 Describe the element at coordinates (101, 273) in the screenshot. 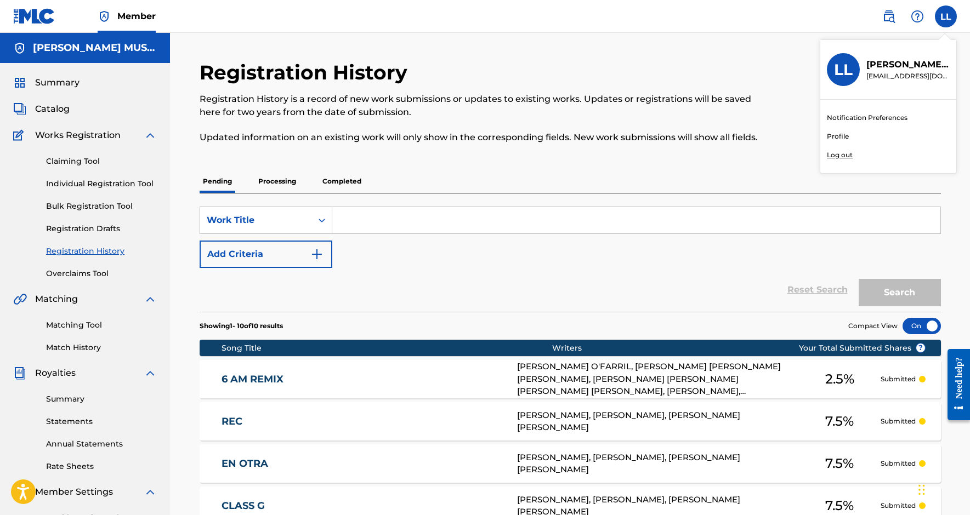

I see `a: Overclaims Tool` at that location.